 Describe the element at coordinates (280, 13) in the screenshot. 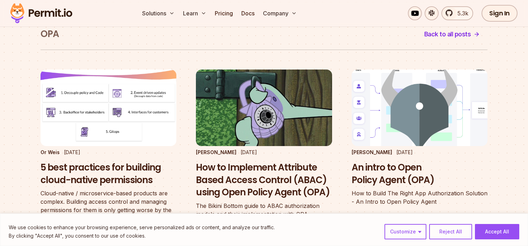

I see `button: Company` at that location.